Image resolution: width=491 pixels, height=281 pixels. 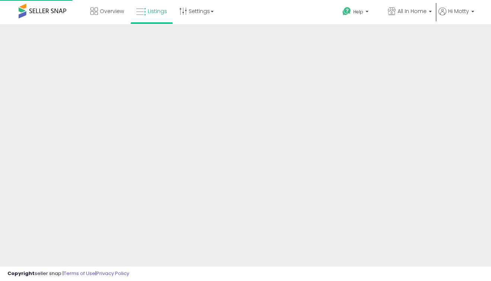 What do you see at coordinates (21, 273) in the screenshot?
I see `strong: Copyright` at bounding box center [21, 273].